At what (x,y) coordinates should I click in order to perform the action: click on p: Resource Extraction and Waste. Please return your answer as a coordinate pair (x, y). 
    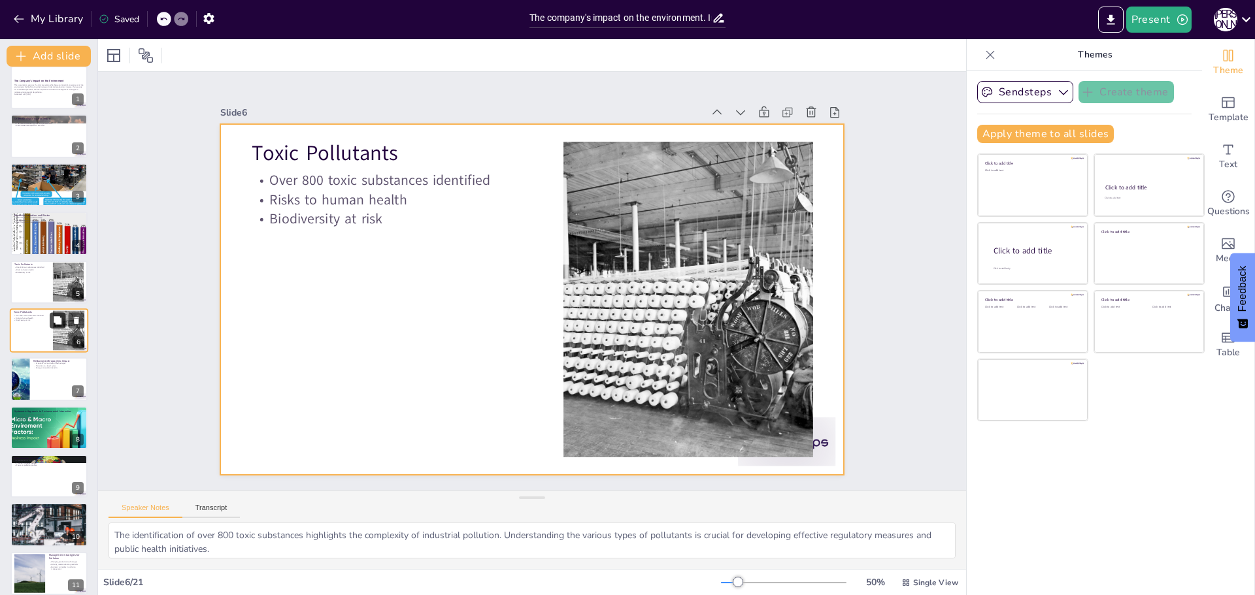
    Looking at the image, I should click on (49, 216).